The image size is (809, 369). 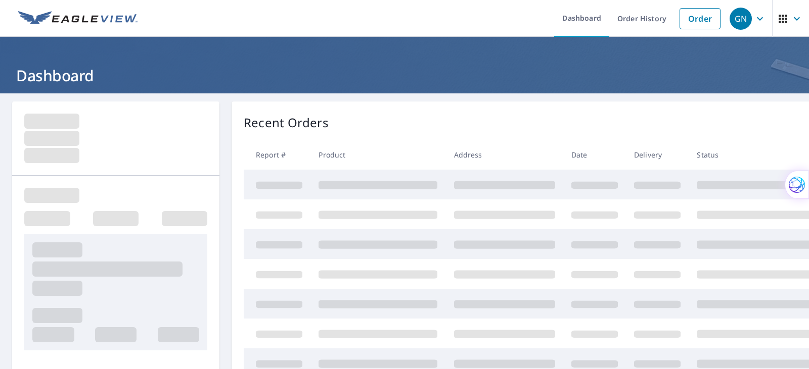 I want to click on th: Product, so click(x=378, y=155).